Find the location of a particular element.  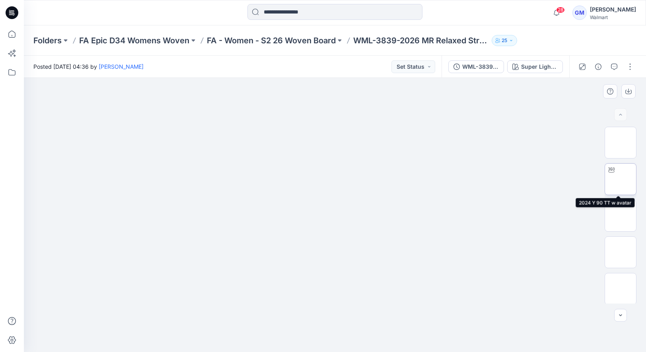

a: FA - Women - S2 26 Woven Board is located at coordinates (271, 41).